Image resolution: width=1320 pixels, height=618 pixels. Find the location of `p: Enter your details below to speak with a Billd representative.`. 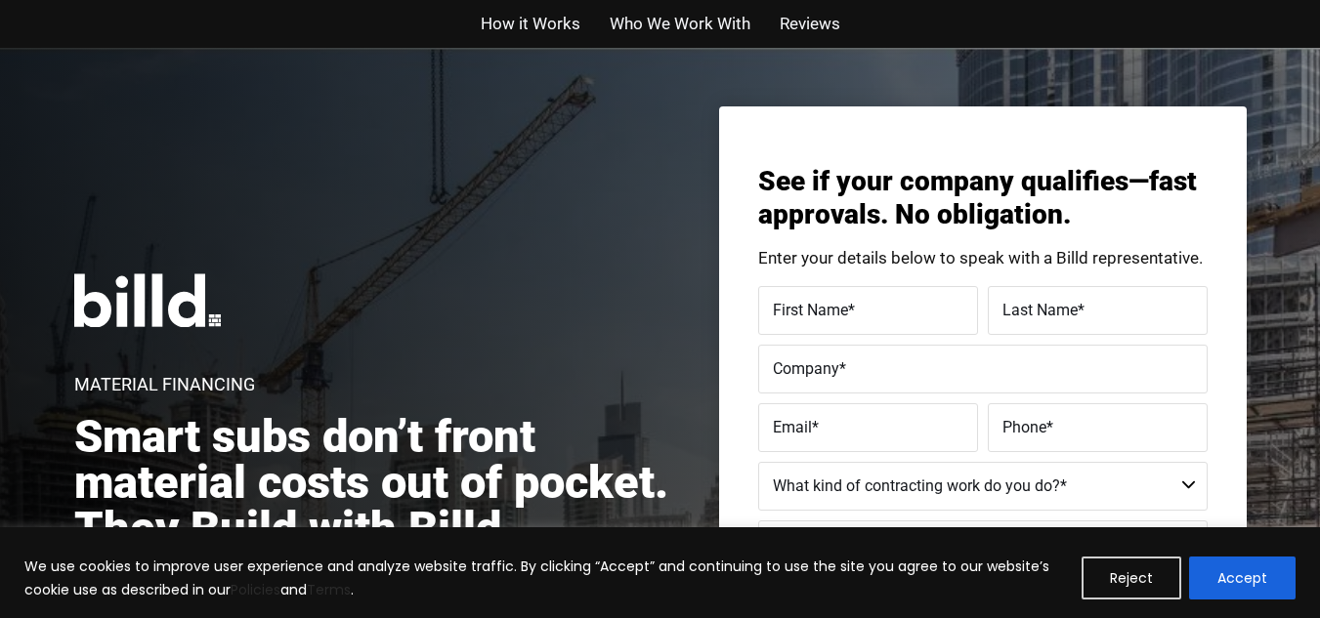

p: Enter your details below to speak with a Billd representative. is located at coordinates (983, 258).